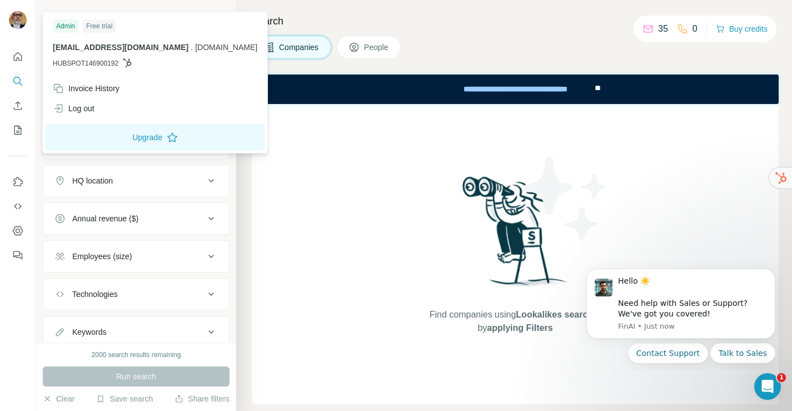 The width and height of the screenshot is (792, 411). What do you see at coordinates (18, 255) in the screenshot?
I see `button: Feedback` at bounding box center [18, 255].